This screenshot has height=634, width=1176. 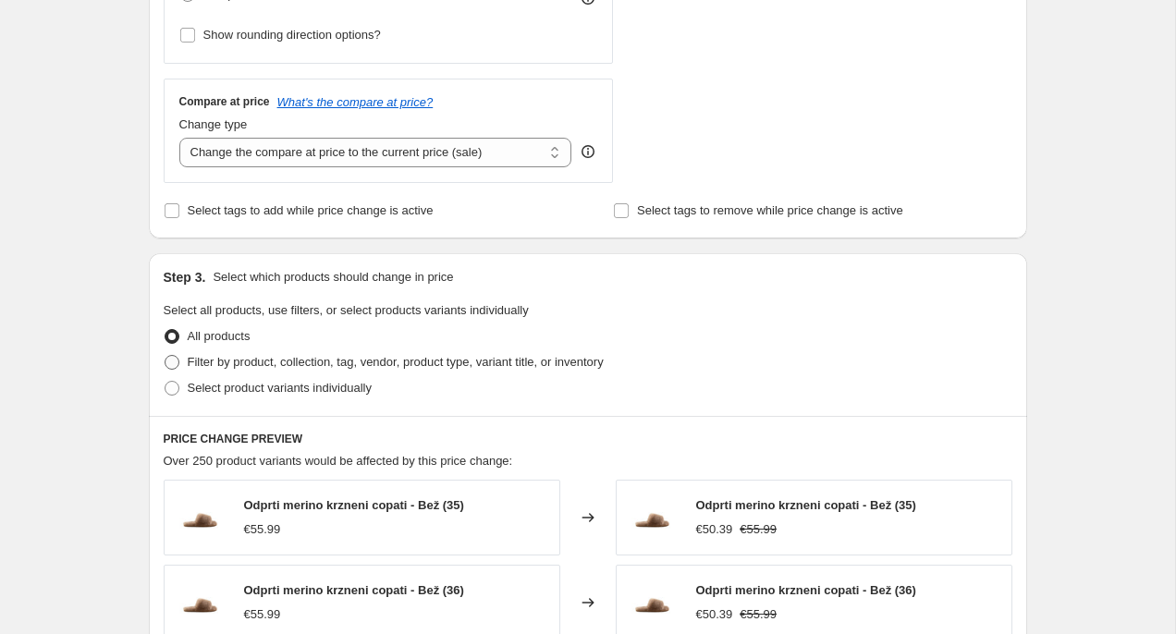 What do you see at coordinates (346, 310) in the screenshot?
I see `span: Select all products, use filters, or select products variants individually` at bounding box center [346, 310].